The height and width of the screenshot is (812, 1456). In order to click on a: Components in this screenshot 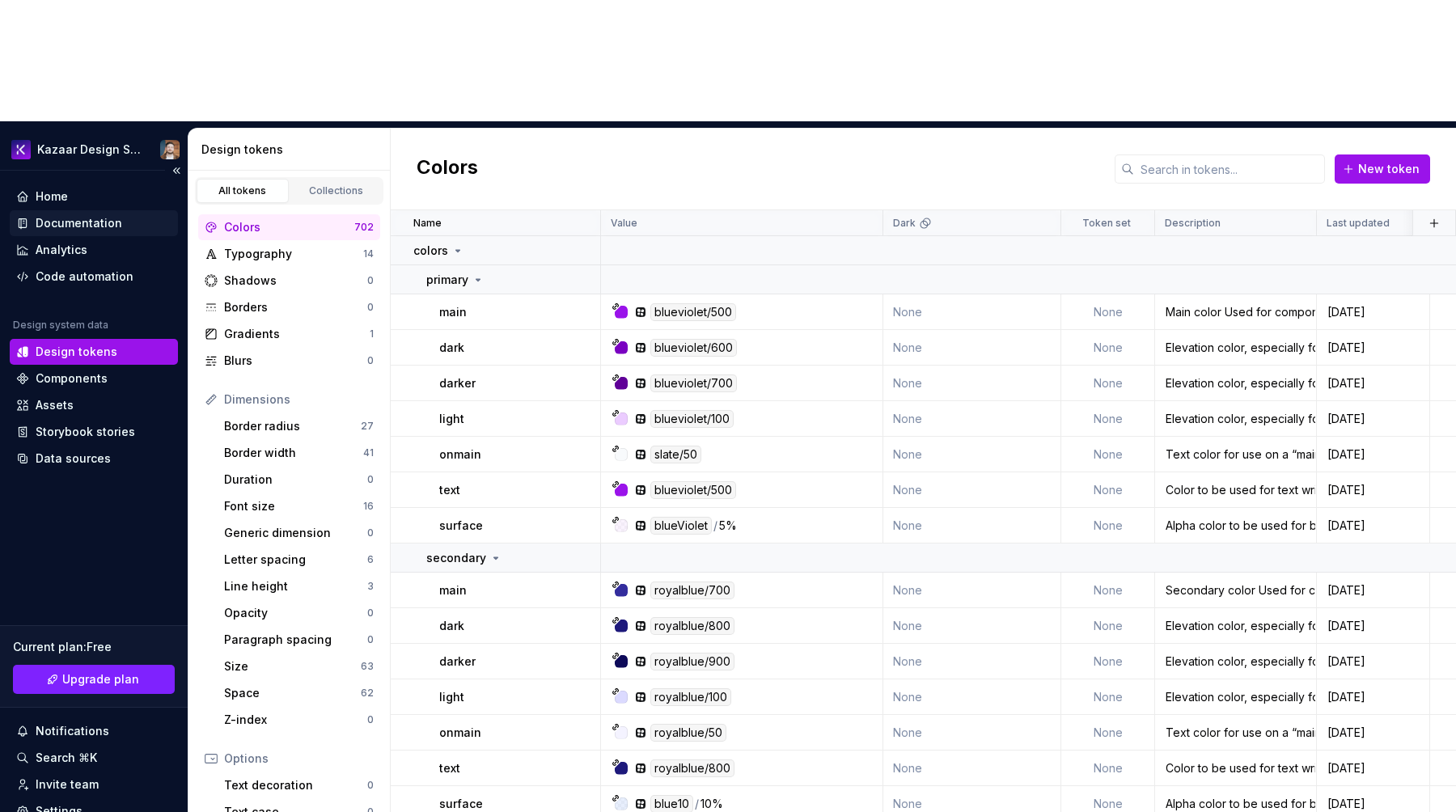, I will do `click(94, 379)`.